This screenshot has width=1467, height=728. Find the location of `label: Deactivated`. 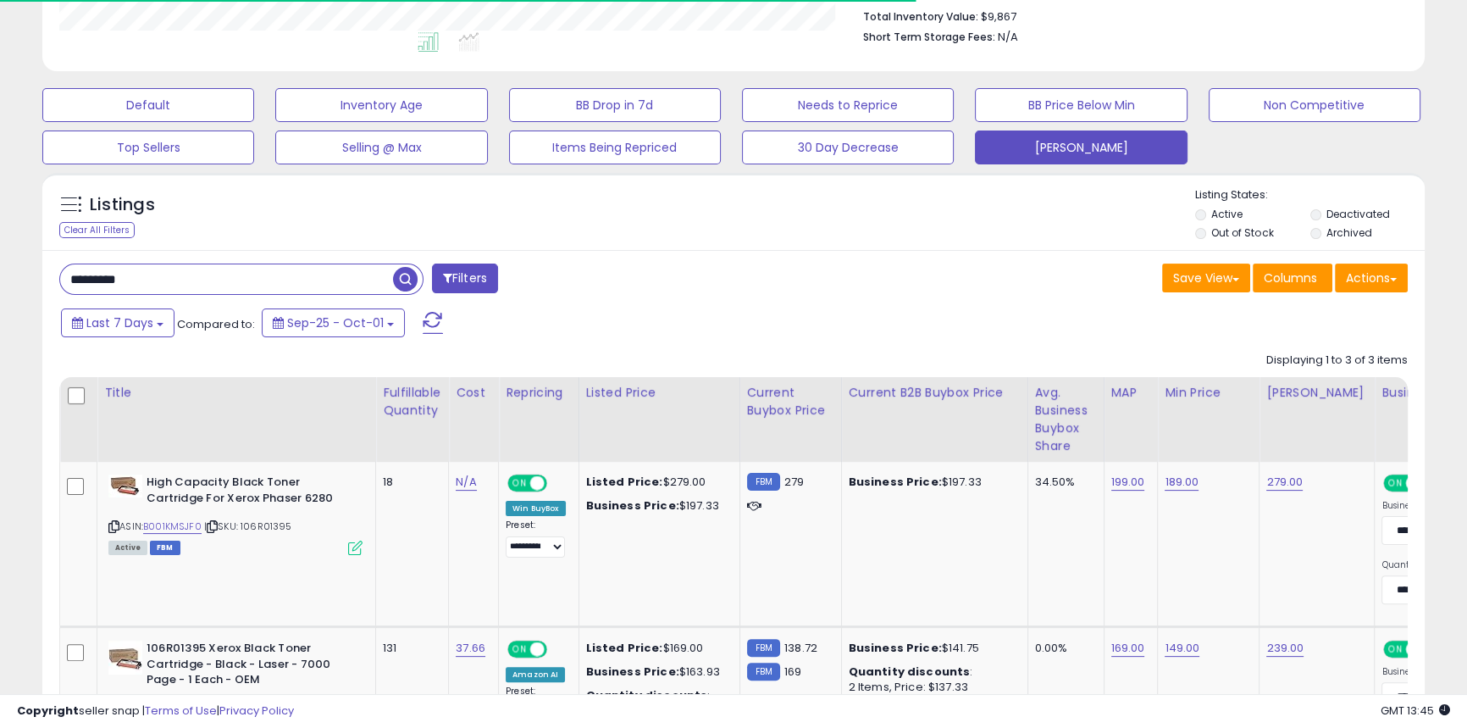

label: Deactivated is located at coordinates (1358, 213).